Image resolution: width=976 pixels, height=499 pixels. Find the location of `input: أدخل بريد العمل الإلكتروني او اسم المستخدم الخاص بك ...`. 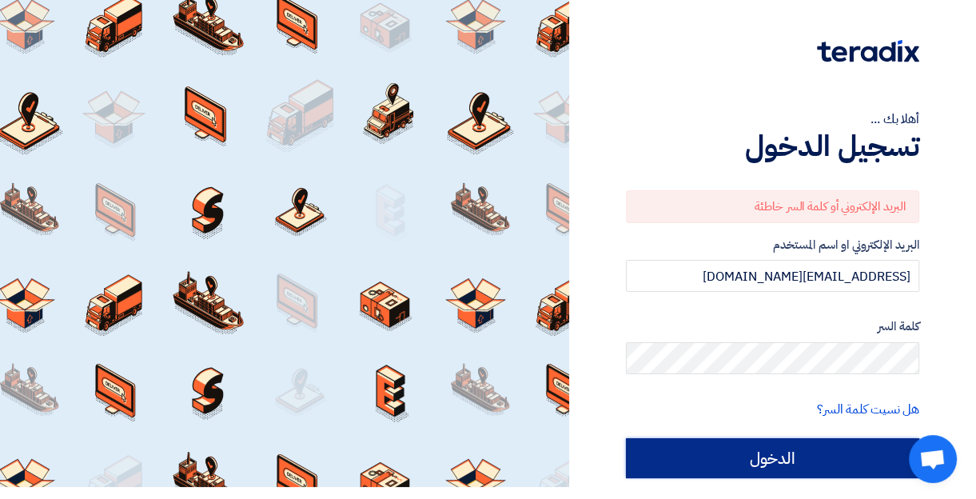

input: أدخل بريد العمل الإلكتروني او اسم المستخدم الخاص بك ... is located at coordinates (772, 276).